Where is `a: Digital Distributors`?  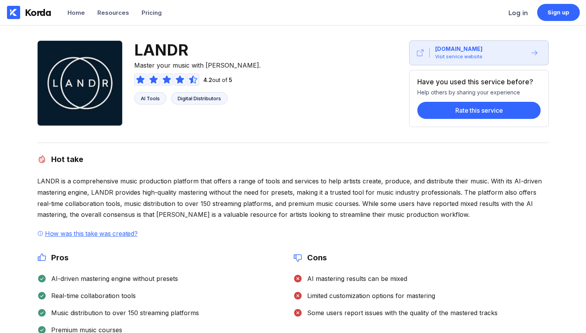
a: Digital Distributors is located at coordinates (200, 98).